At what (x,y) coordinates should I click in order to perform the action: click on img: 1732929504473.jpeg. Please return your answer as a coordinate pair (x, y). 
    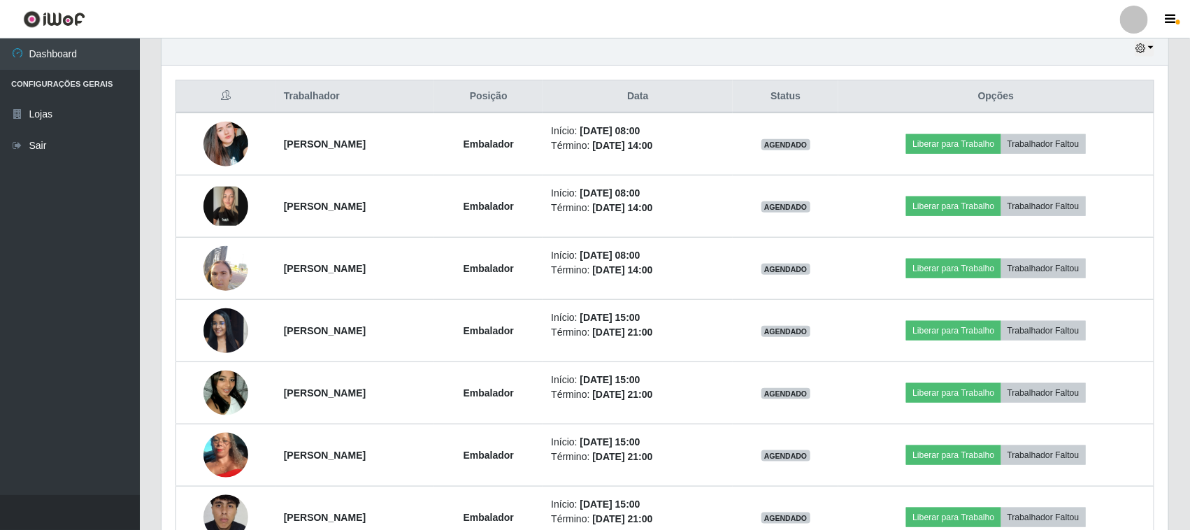
    Looking at the image, I should click on (226, 206).